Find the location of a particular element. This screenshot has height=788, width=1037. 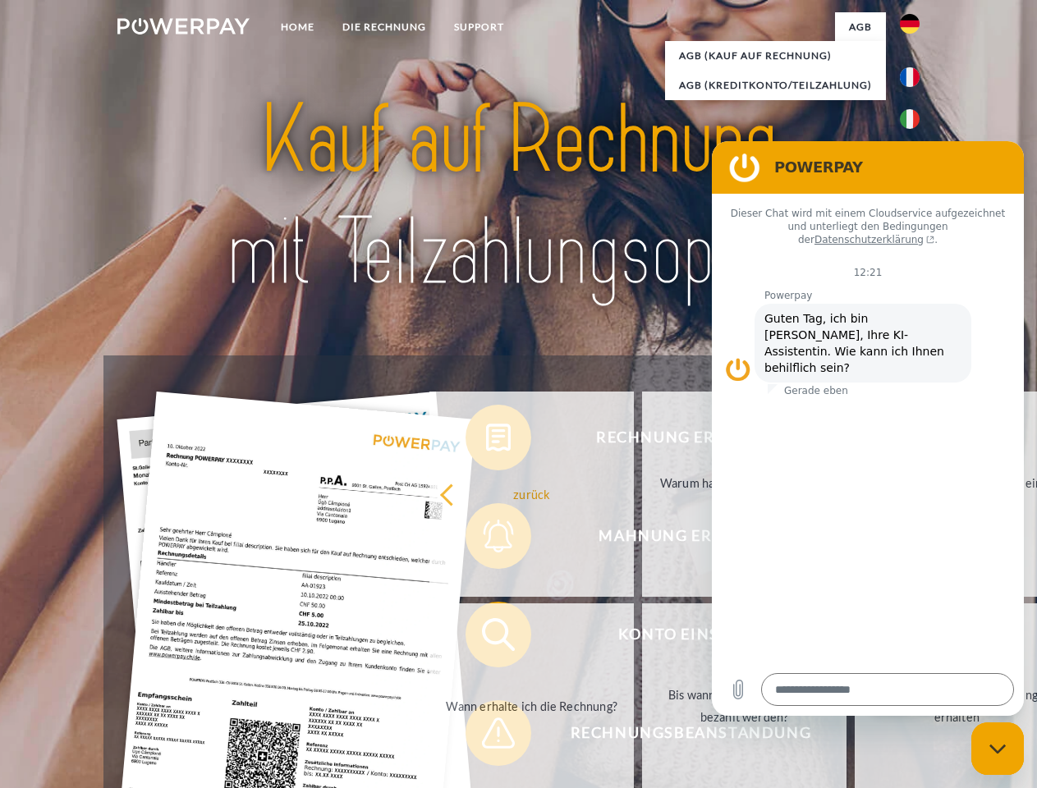

svg: (wird in einer neuen Registerkarte geöffnet) is located at coordinates (217, 99).